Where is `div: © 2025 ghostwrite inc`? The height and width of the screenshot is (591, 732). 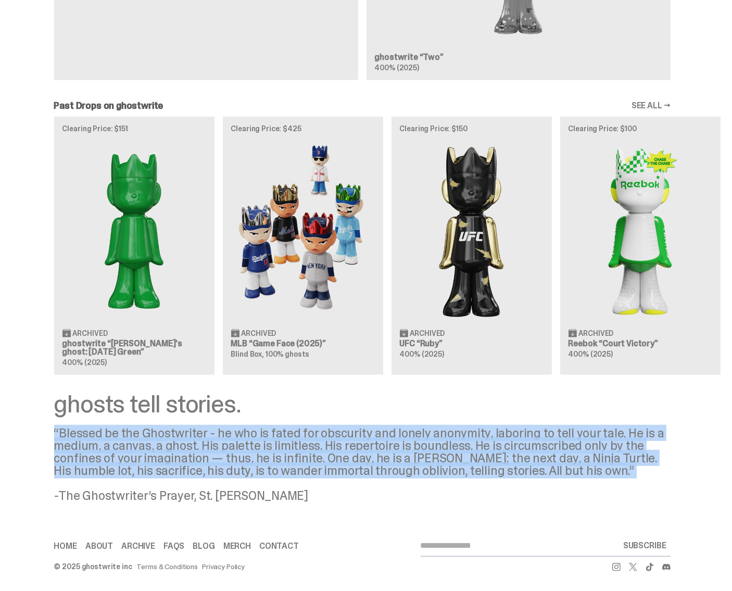 div: © 2025 ghostwrite inc is located at coordinates (93, 566).